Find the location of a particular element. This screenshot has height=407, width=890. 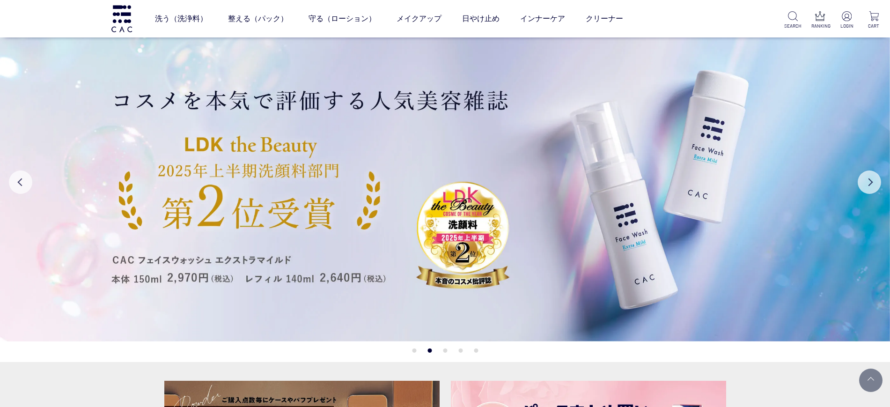

a: クリーナー is located at coordinates (605, 19).